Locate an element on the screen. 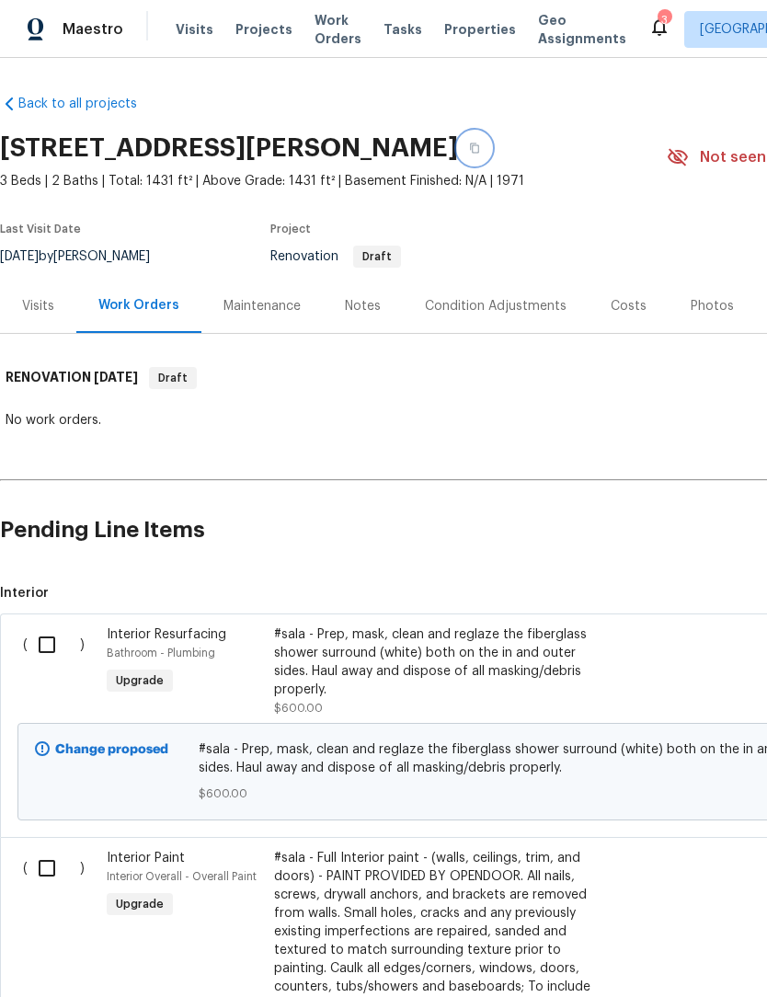  span: Bathroom - Plumbing is located at coordinates (161, 653).